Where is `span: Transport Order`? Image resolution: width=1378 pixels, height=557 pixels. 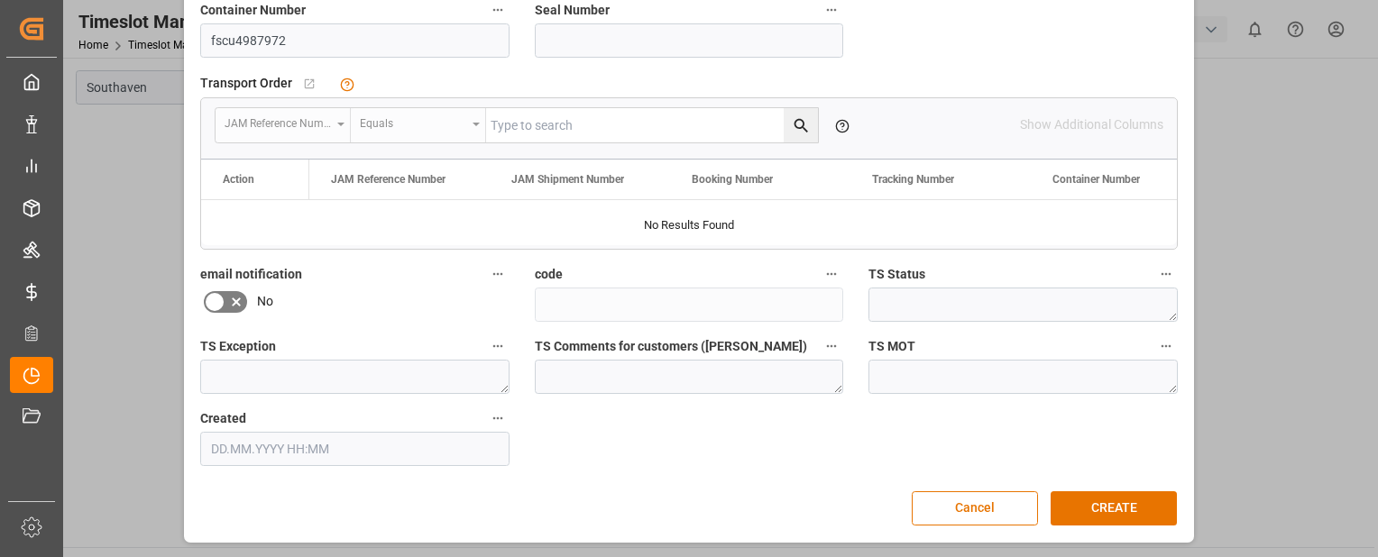
span: Transport Order is located at coordinates (246, 83).